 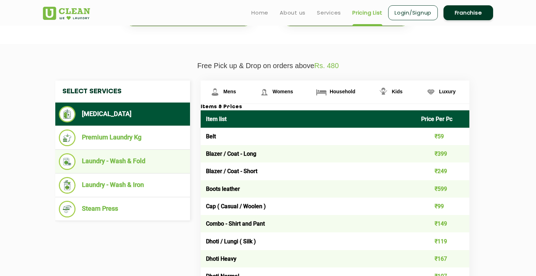 I want to click on li: Laundry - Wash & Iron, so click(x=123, y=185).